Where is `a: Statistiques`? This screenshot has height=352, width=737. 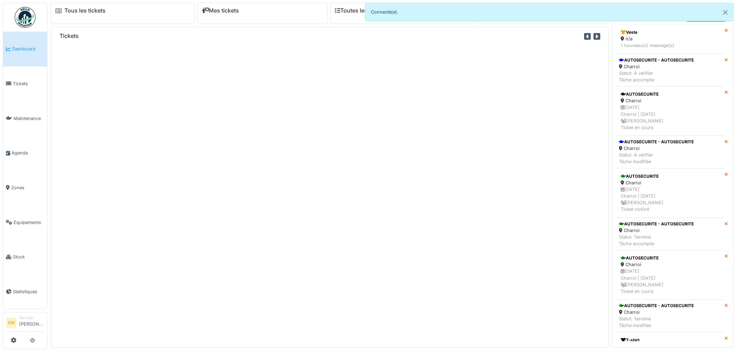 a: Statistiques is located at coordinates (25, 292).